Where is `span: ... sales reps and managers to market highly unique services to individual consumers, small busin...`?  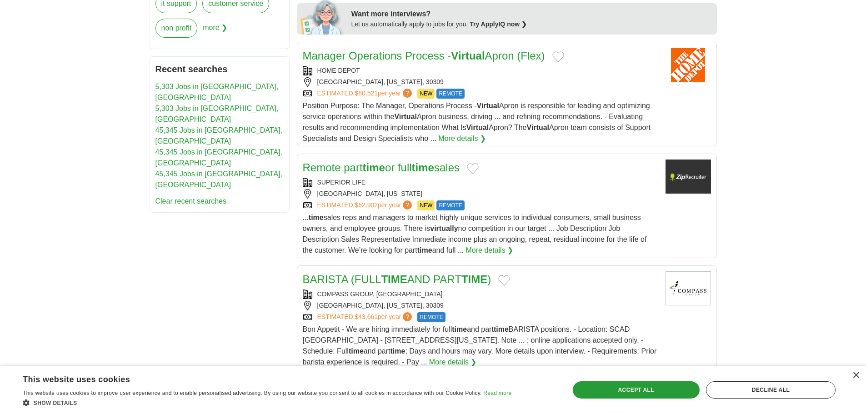 span: ... sales reps and managers to market highly unique services to individual consumers, small busin... is located at coordinates (475, 234).